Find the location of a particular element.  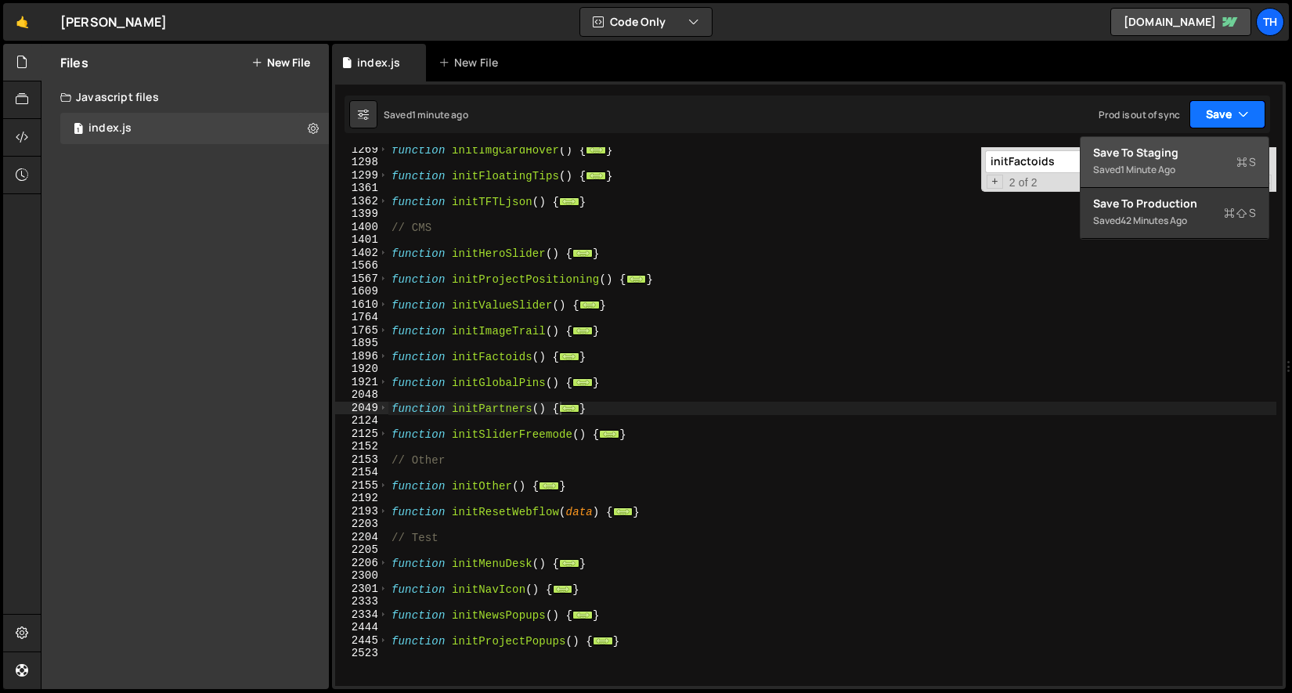

div: 1269 is located at coordinates (362, 150).